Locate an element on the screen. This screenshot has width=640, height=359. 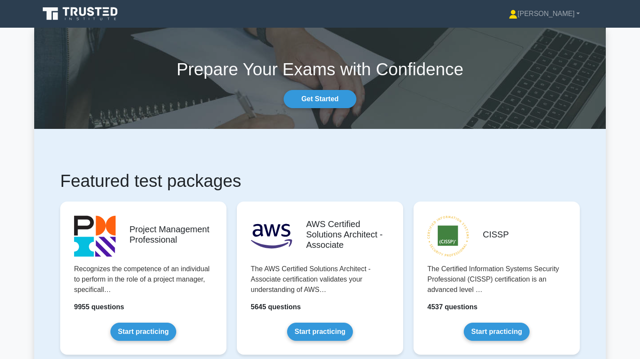
a: Get Started is located at coordinates (320, 99).